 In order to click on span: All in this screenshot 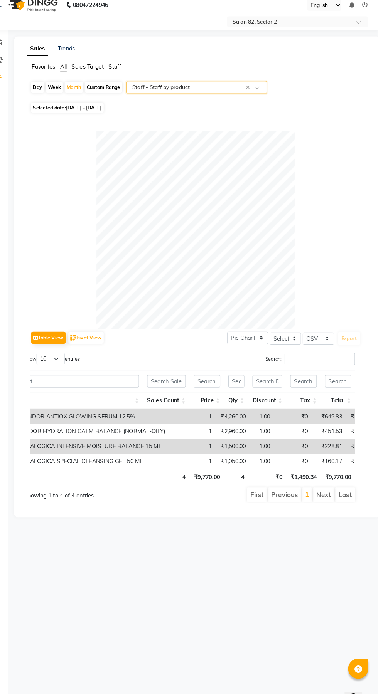, I will do `click(76, 73)`.